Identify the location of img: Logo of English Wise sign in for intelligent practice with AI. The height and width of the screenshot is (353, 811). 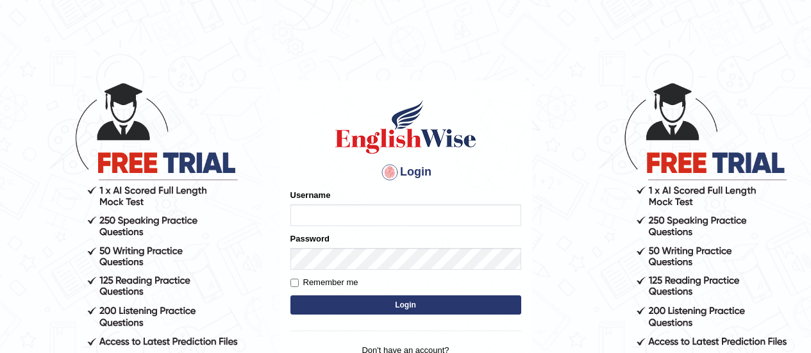
(406, 127).